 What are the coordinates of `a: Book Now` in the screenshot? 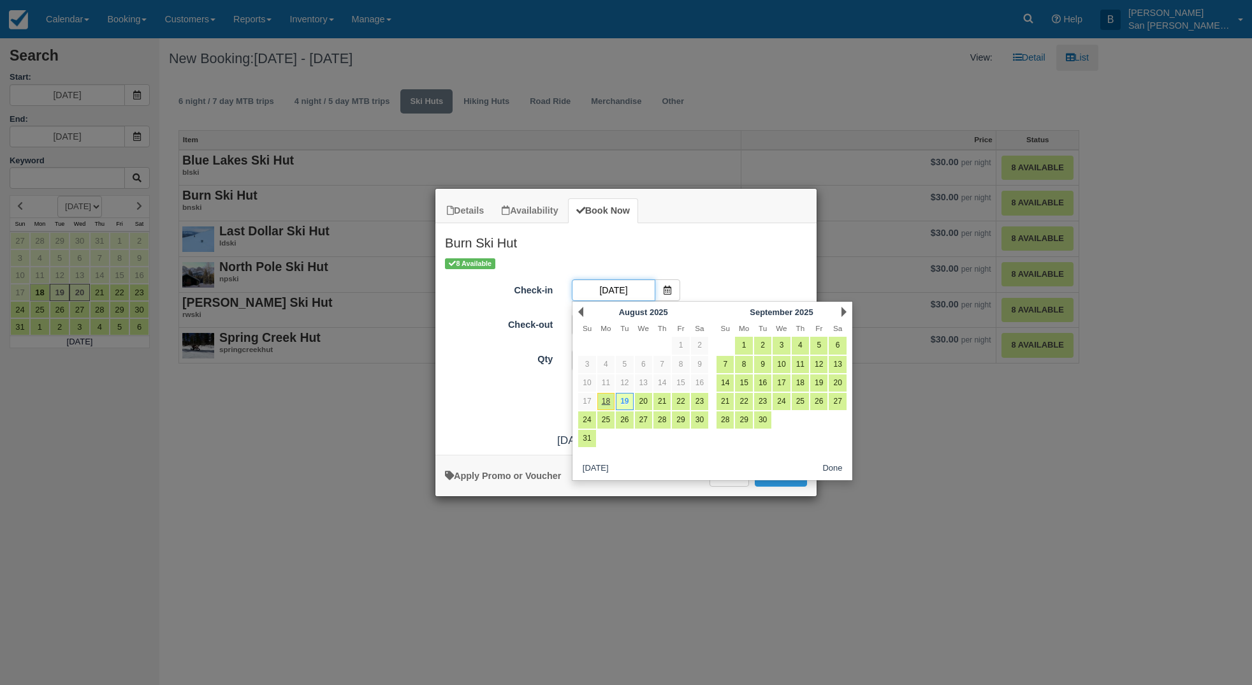 It's located at (603, 210).